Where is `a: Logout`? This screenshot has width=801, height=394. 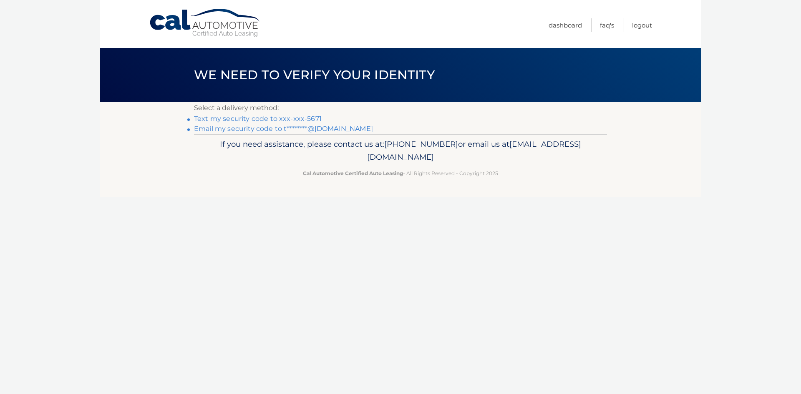
a: Logout is located at coordinates (642, 25).